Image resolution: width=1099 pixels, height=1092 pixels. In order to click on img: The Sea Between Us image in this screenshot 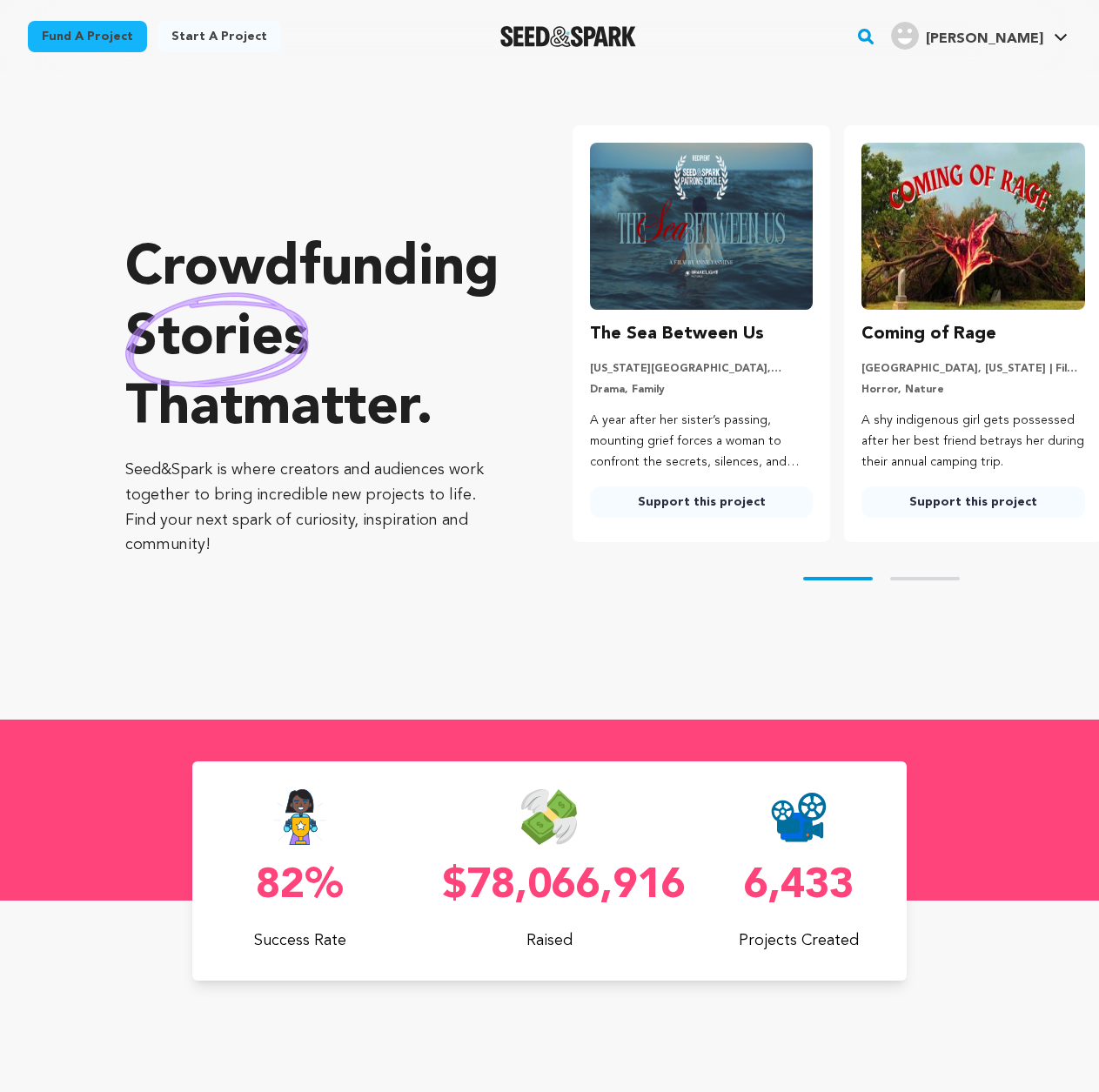, I will do `click(702, 226)`.